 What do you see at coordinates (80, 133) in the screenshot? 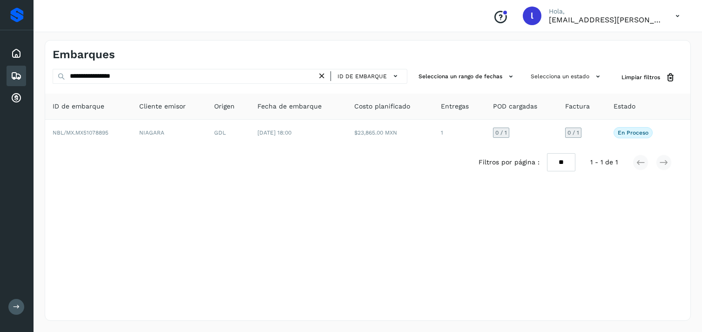
I see `span: NBL/MX.MX51078895` at bounding box center [80, 133].